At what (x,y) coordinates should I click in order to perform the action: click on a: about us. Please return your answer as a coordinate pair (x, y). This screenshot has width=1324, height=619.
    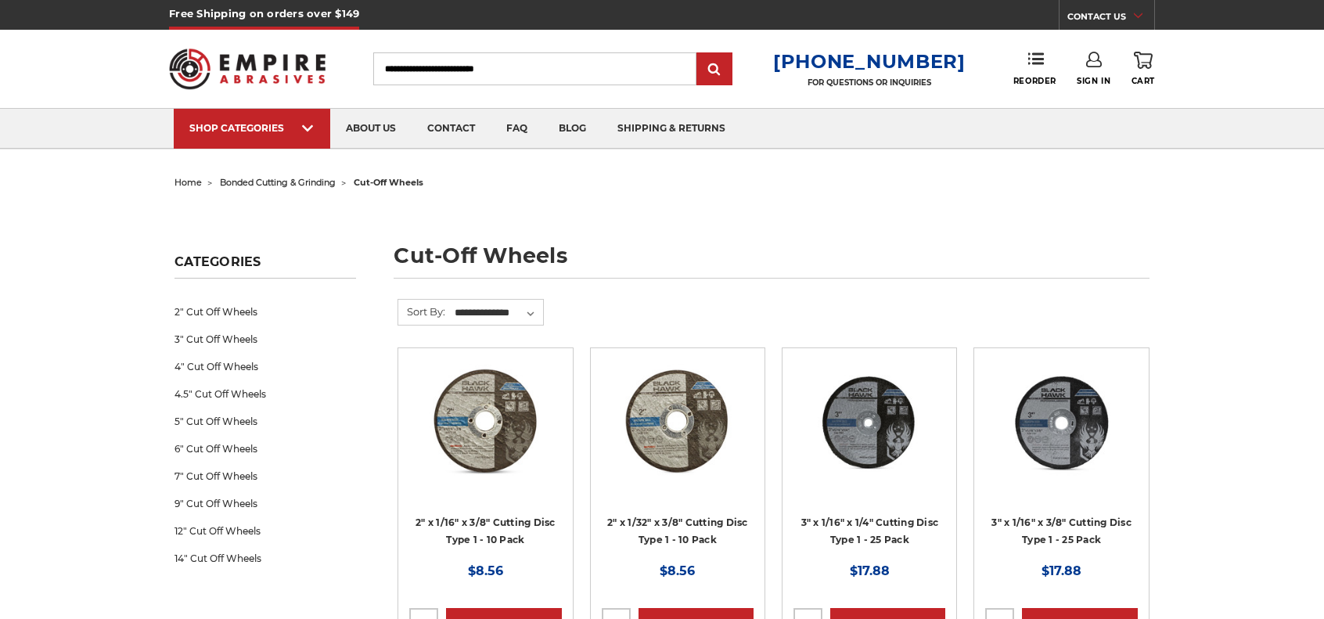
    Looking at the image, I should click on (371, 128).